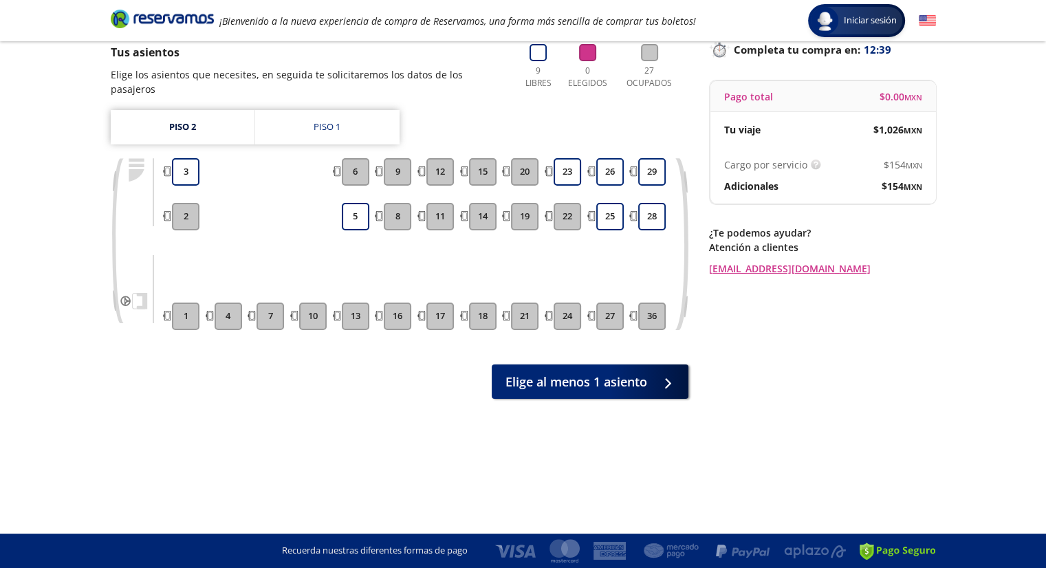 The height and width of the screenshot is (568, 1046). What do you see at coordinates (483, 172) in the screenshot?
I see `button: 15` at bounding box center [483, 172].